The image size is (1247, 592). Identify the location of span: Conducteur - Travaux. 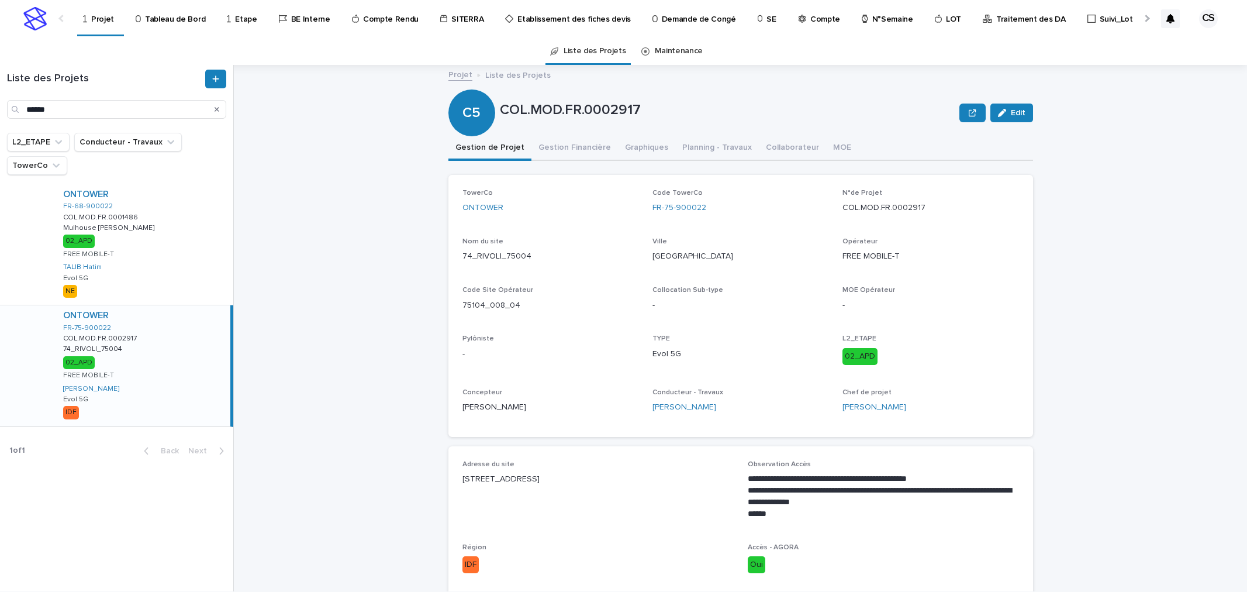
(688, 392).